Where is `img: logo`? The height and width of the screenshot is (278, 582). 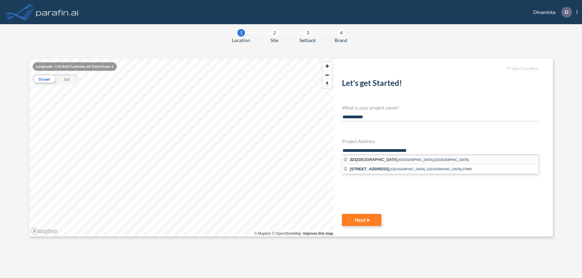
img: logo is located at coordinates (57, 12).